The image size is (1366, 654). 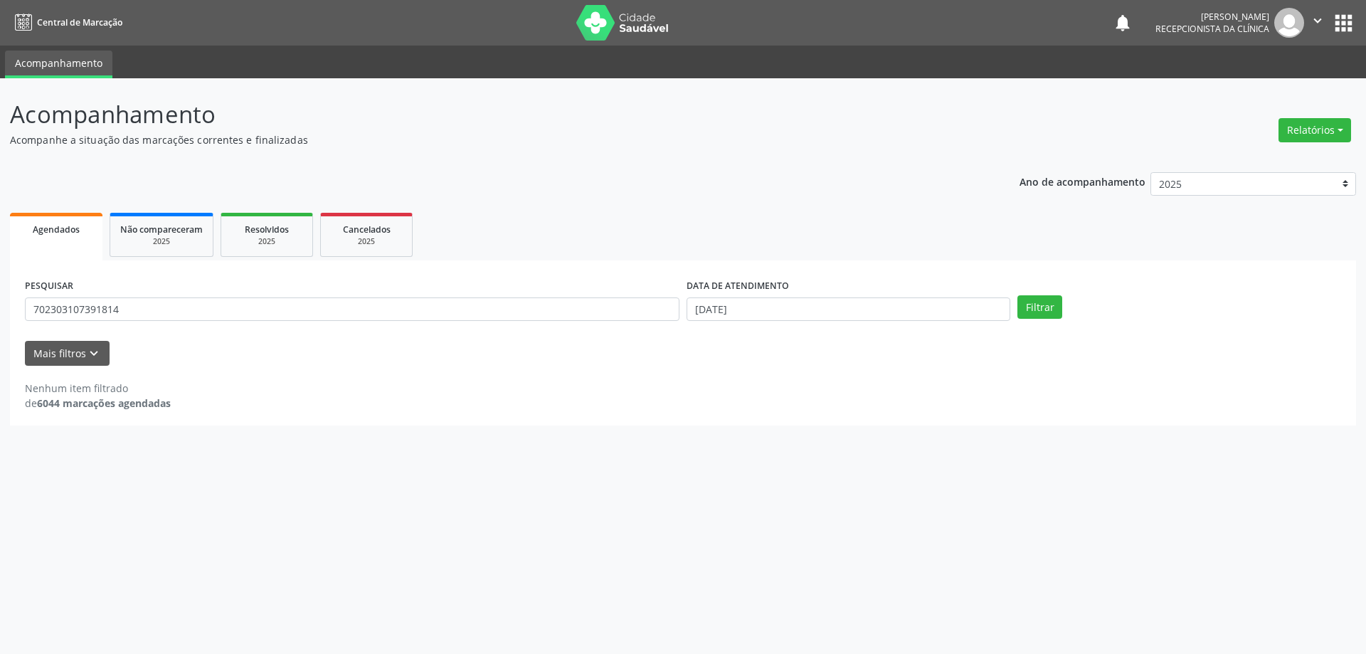 What do you see at coordinates (366, 229) in the screenshot?
I see `span: Cancelados` at bounding box center [366, 229].